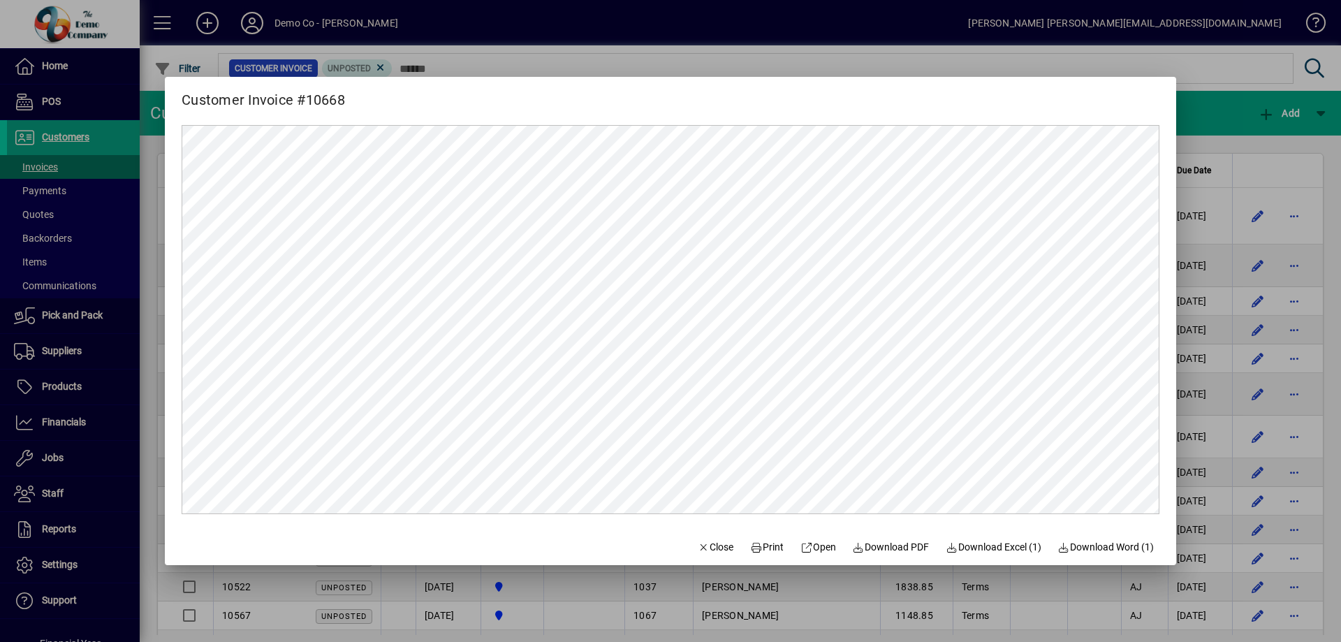 This screenshot has height=642, width=1341. What do you see at coordinates (263, 94) in the screenshot?
I see `h2: Customer Invoice #10668` at bounding box center [263, 94].